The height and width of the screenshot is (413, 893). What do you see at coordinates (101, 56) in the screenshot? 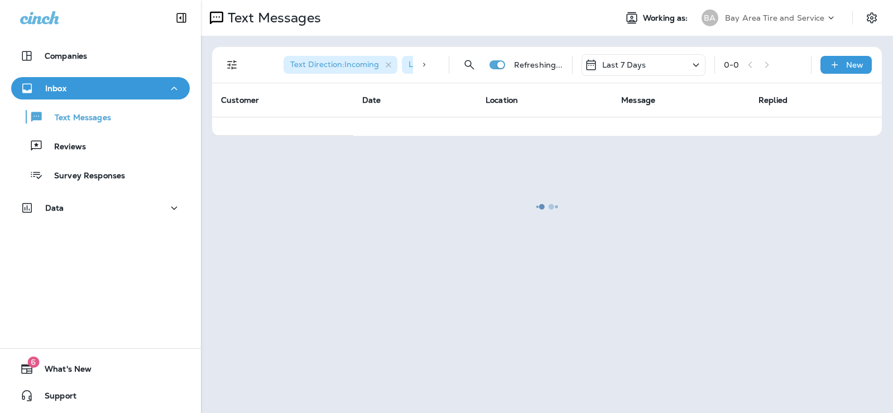
I see `button: Companies` at bounding box center [101, 56].